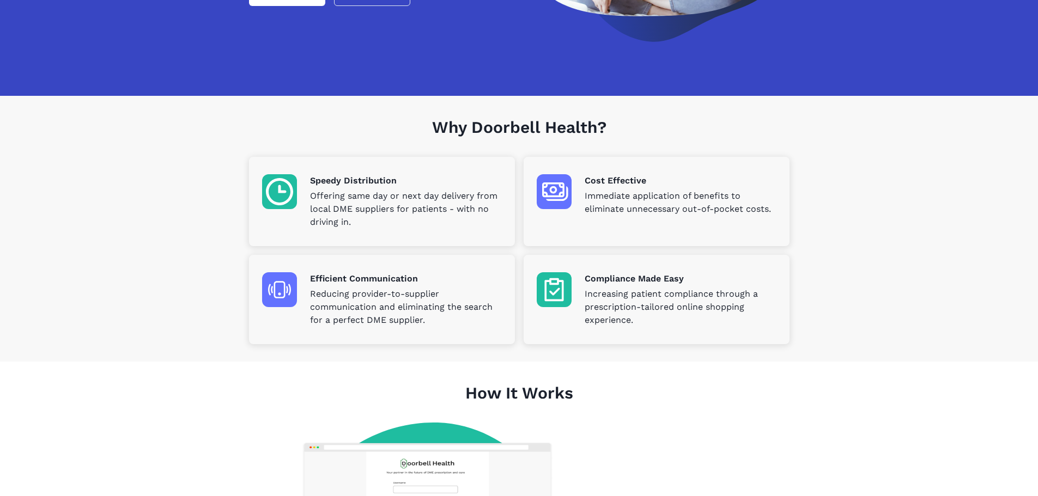 This screenshot has height=496, width=1038. Describe the element at coordinates (680, 279) in the screenshot. I see `p: Compliance Made Easy` at that location.